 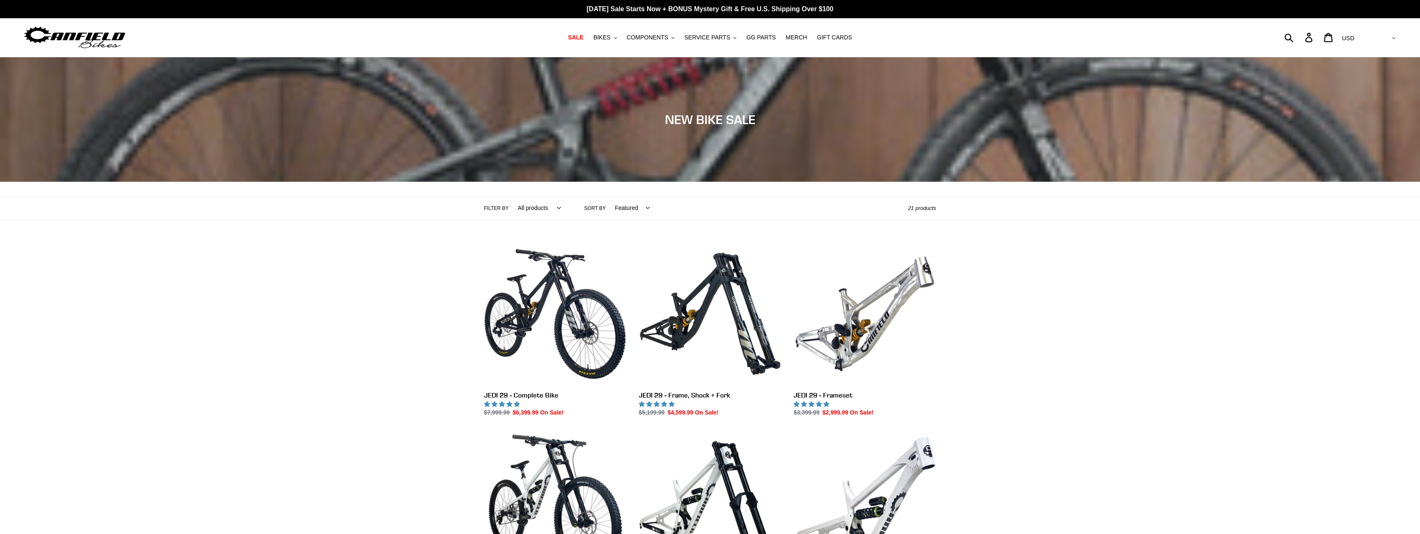 I want to click on span: SALE, so click(x=575, y=37).